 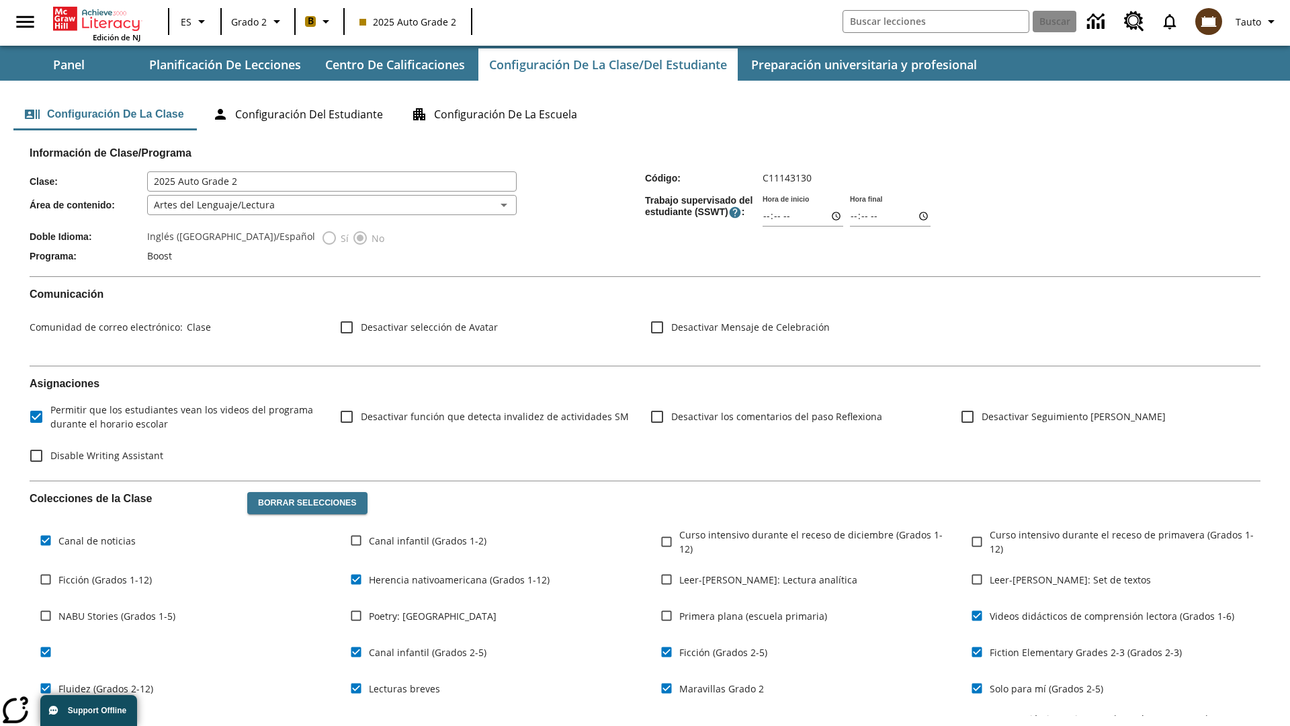 What do you see at coordinates (97, 23) in the screenshot?
I see `div: Portada` at bounding box center [97, 23].